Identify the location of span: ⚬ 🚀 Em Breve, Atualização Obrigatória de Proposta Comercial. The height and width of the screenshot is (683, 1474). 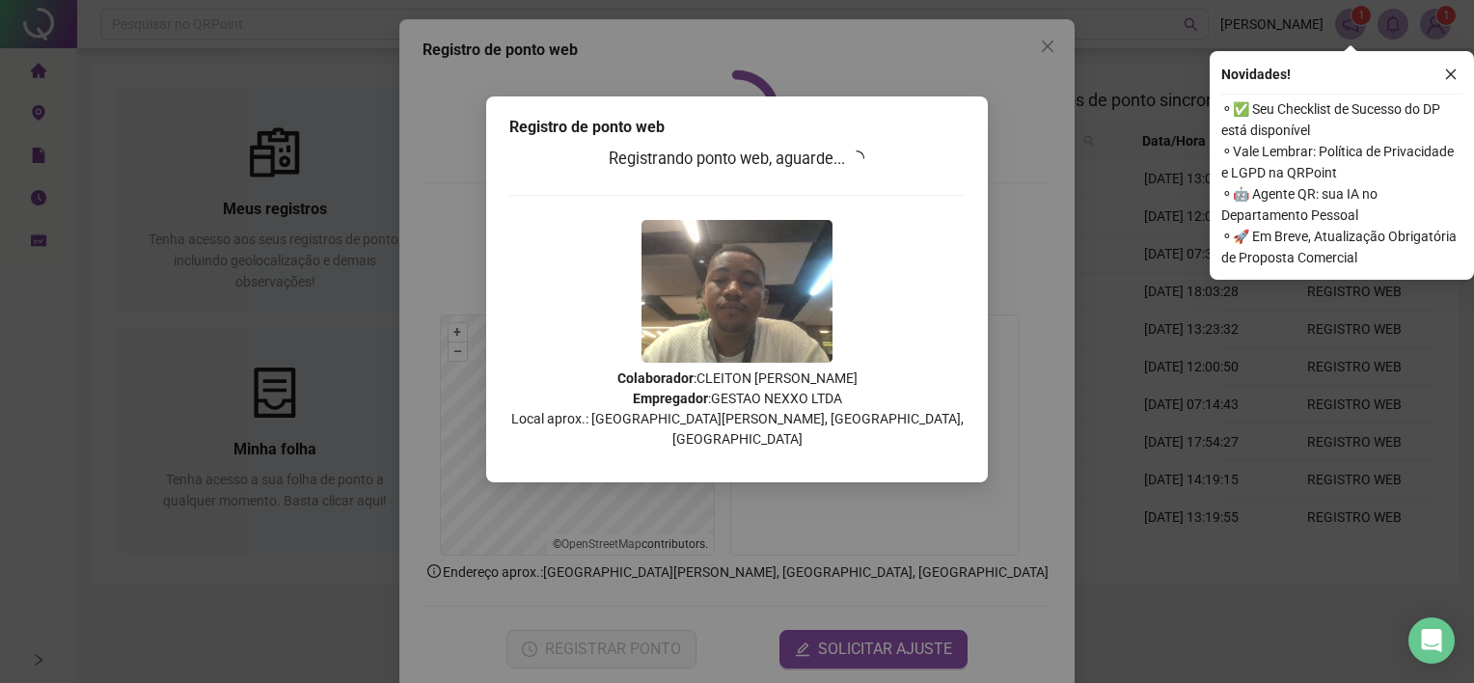
(1342, 247).